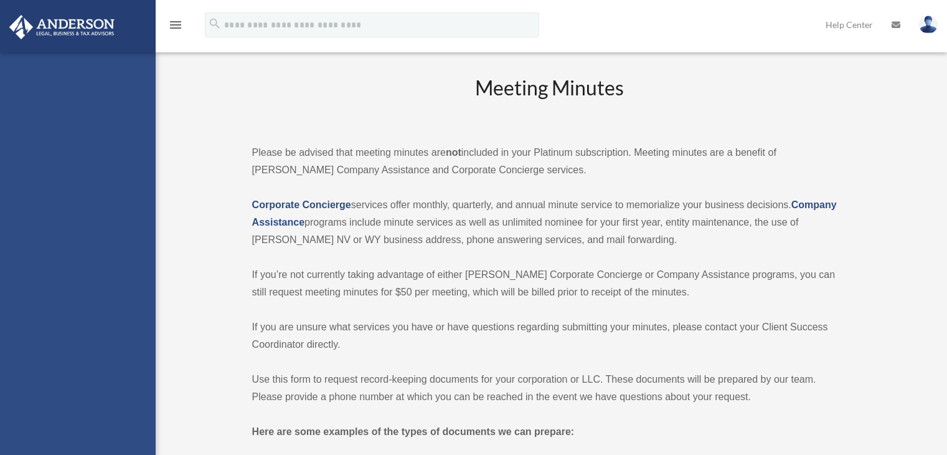 This screenshot has height=455, width=947. I want to click on img: Anderson Advisors Platinum Portal, so click(62, 27).